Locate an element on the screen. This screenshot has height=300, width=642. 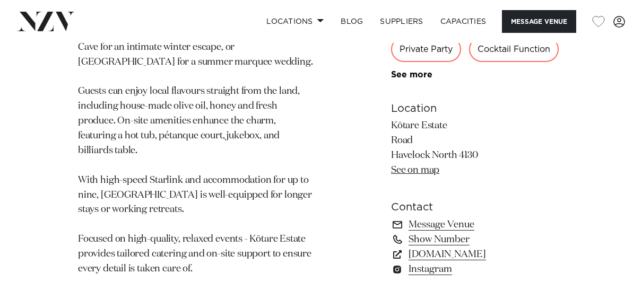
button: Message Venue is located at coordinates (539, 21).